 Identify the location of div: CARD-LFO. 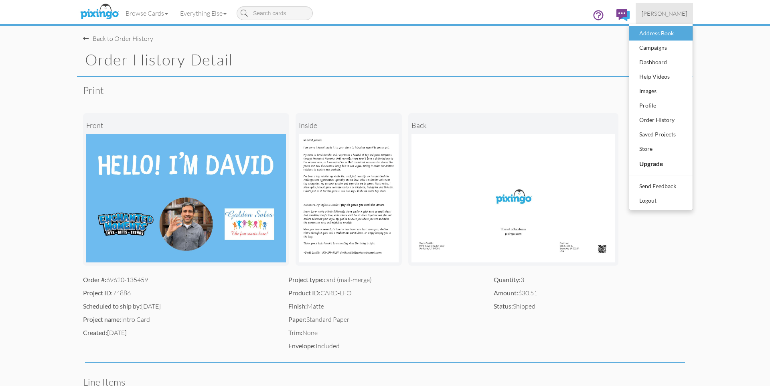
(385, 293).